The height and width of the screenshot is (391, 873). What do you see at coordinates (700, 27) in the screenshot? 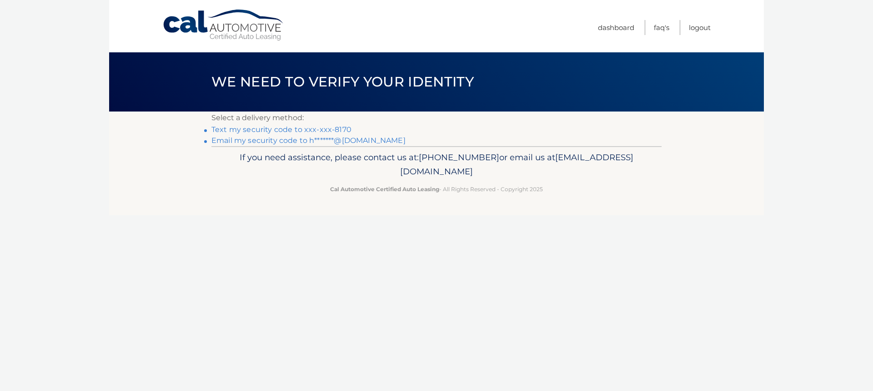
I see `a: Logout` at bounding box center [700, 27].